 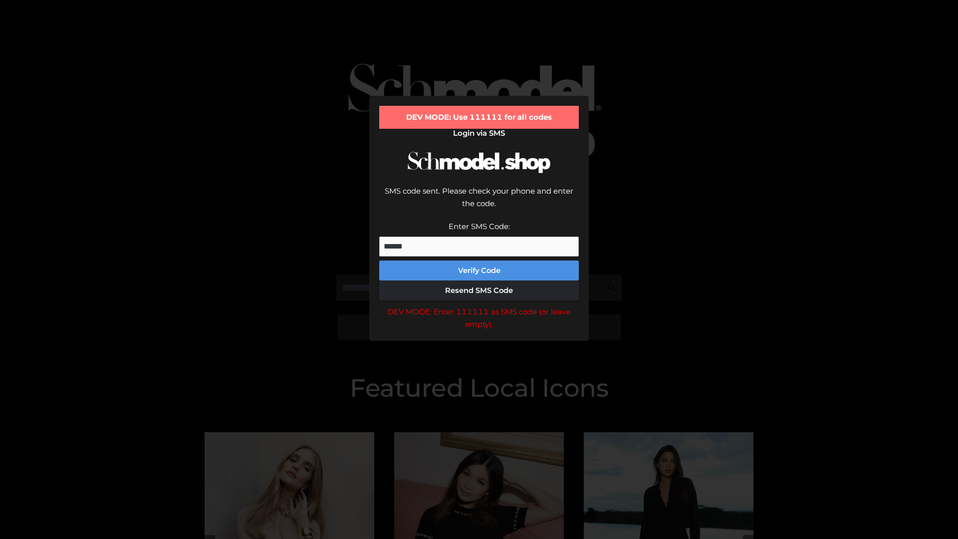 What do you see at coordinates (479, 133) in the screenshot?
I see `h2: Login via SMS` at bounding box center [479, 133].